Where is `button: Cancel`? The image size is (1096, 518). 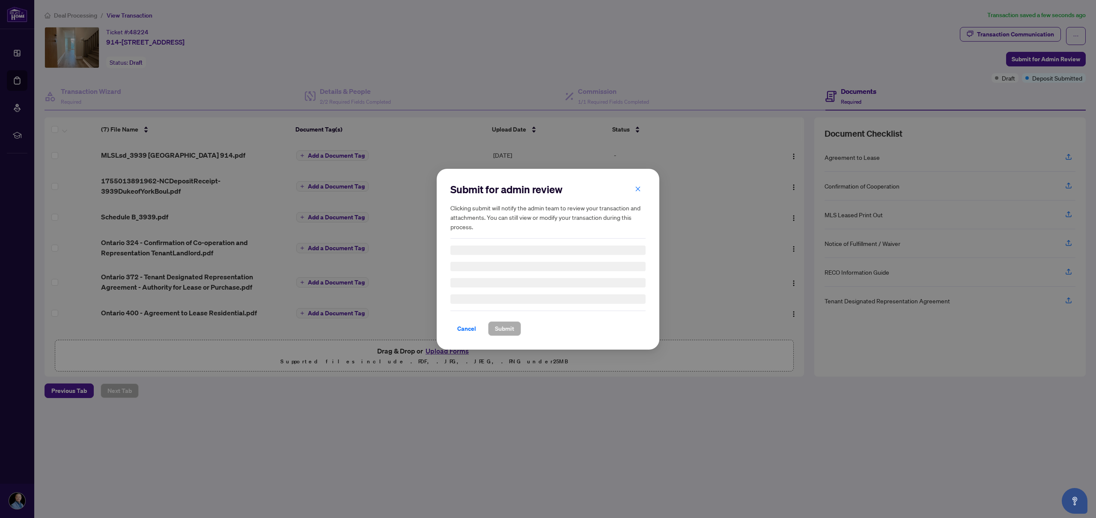 button: Cancel is located at coordinates (467, 328).